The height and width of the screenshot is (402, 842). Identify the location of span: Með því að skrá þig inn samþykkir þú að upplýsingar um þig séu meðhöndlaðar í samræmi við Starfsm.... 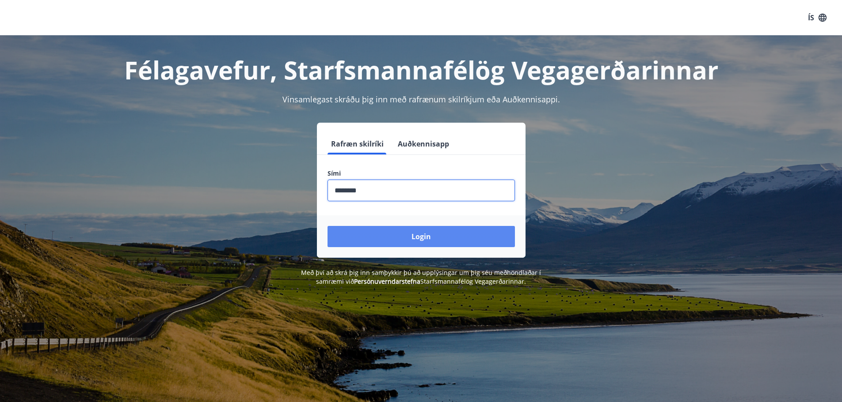
(421, 277).